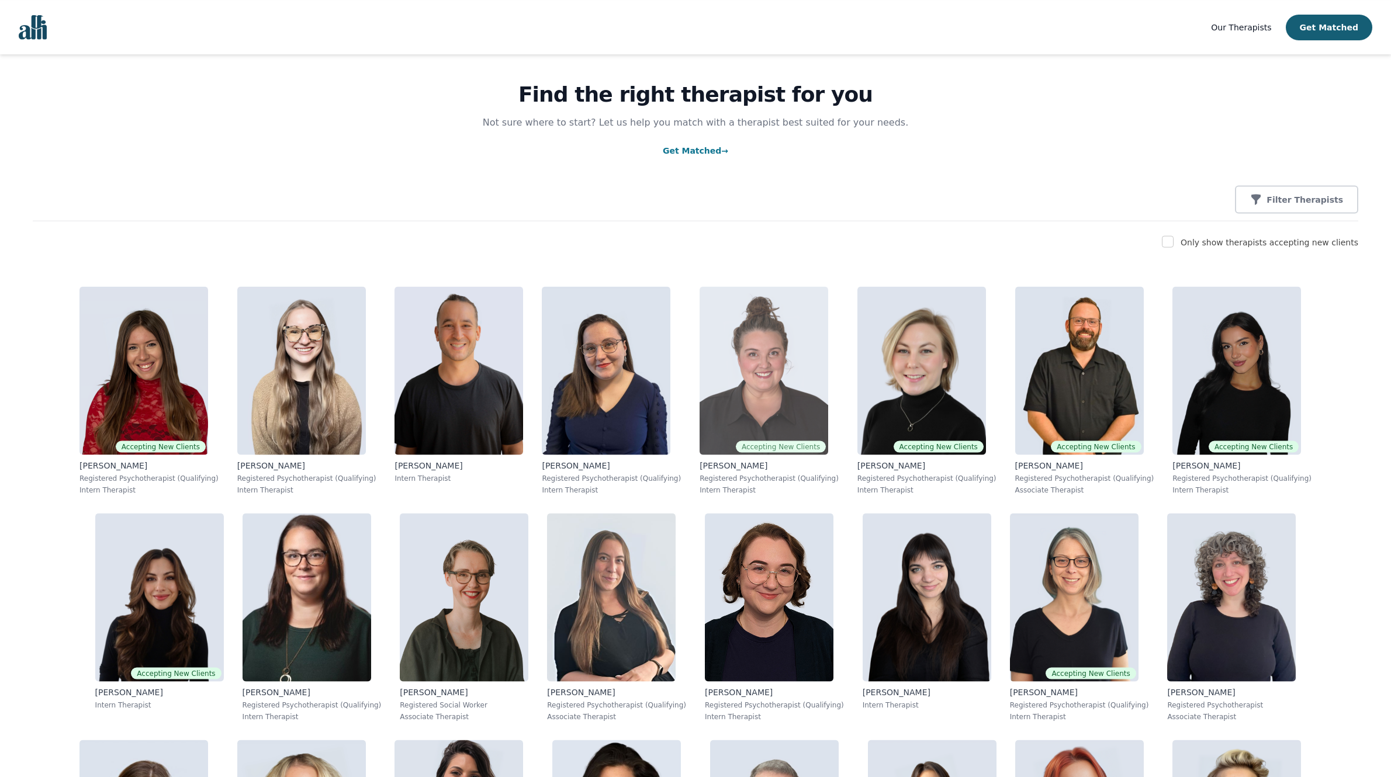  I want to click on img: Kavon_Banejad, so click(459, 371).